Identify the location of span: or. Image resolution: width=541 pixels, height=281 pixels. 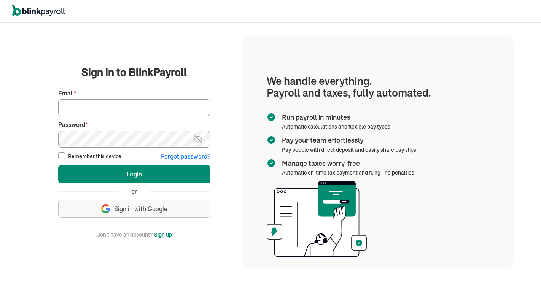
(134, 191).